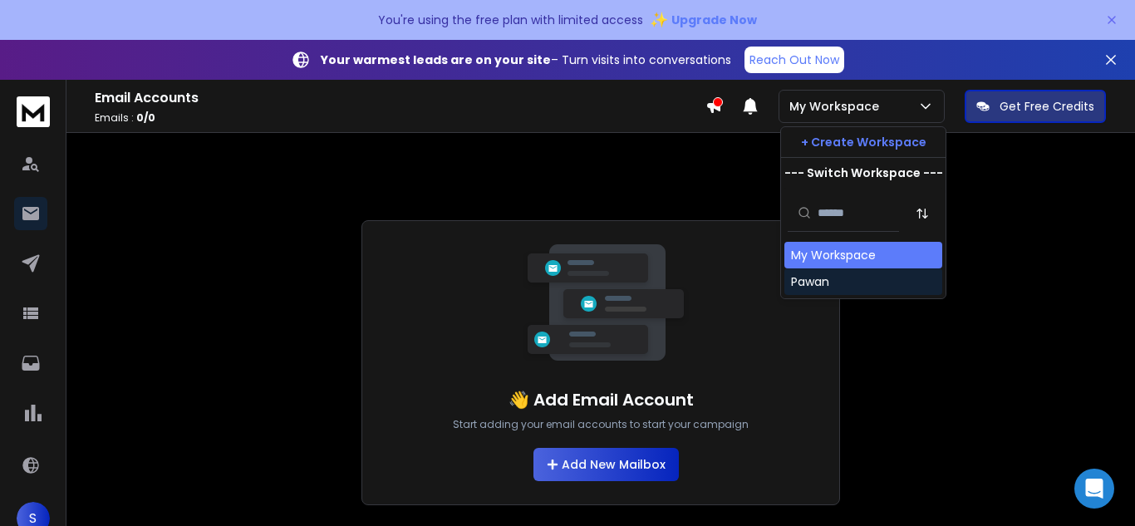 The width and height of the screenshot is (1135, 526). I want to click on span: 0 / 0, so click(145, 117).